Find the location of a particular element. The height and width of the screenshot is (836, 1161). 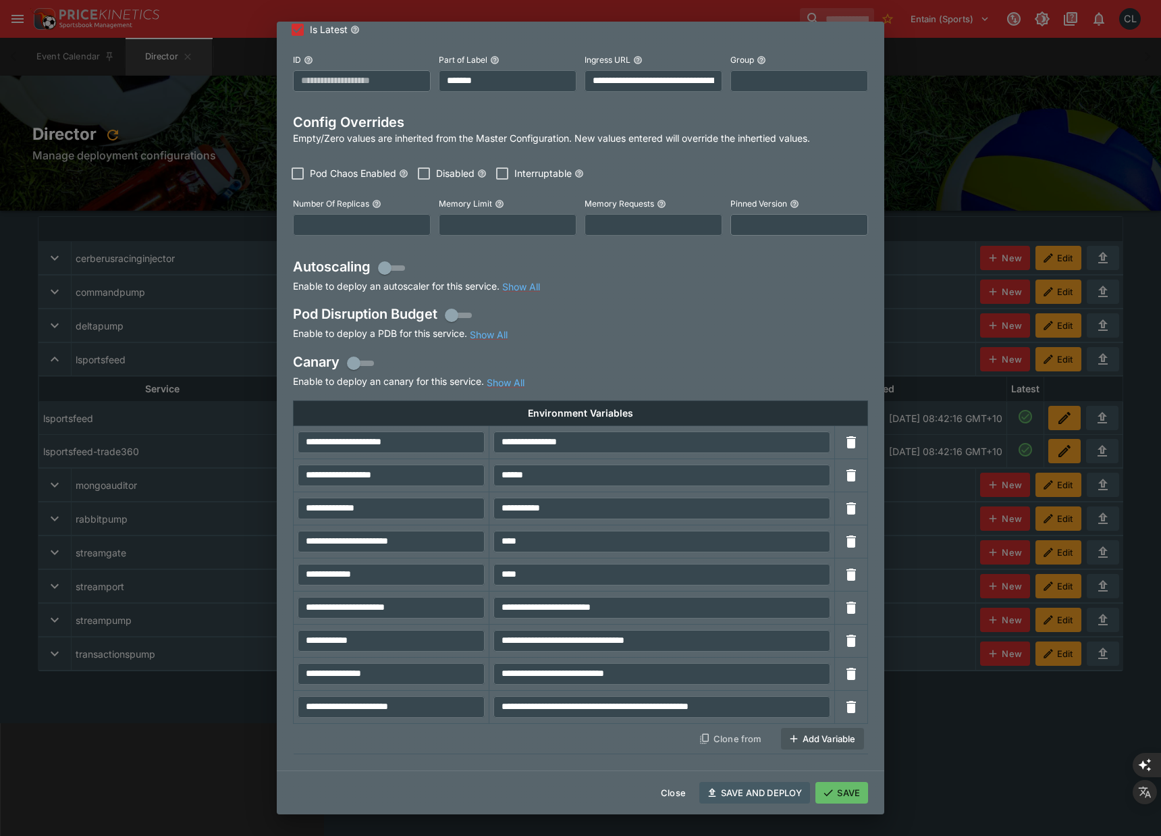

p: Enable to deploy a PDB for this service. is located at coordinates (400, 333).